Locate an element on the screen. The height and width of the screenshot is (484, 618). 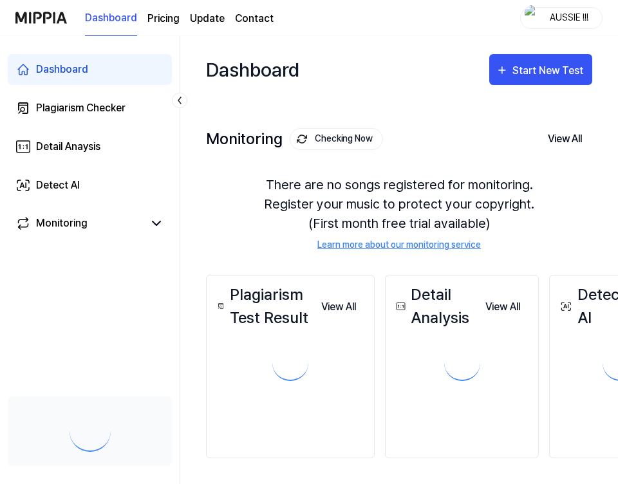
div: Detect AI is located at coordinates (58, 185).